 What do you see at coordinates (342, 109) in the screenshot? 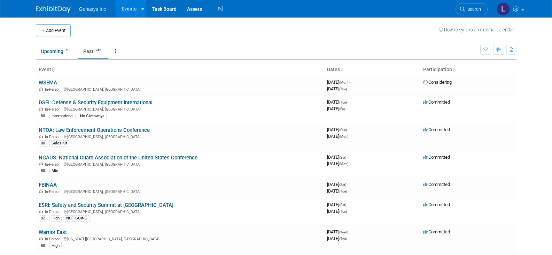
I see `span: (Fri)` at bounding box center [342, 109].